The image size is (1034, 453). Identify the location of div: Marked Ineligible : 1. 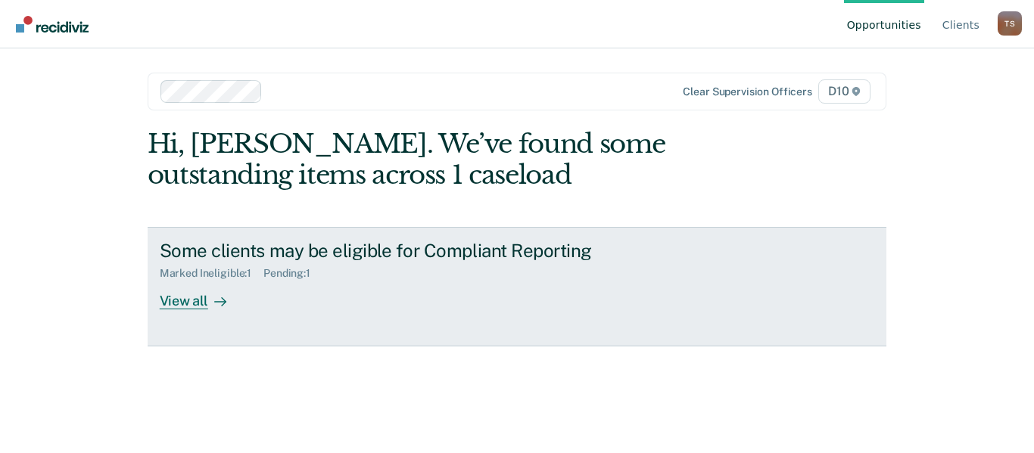
(211, 273).